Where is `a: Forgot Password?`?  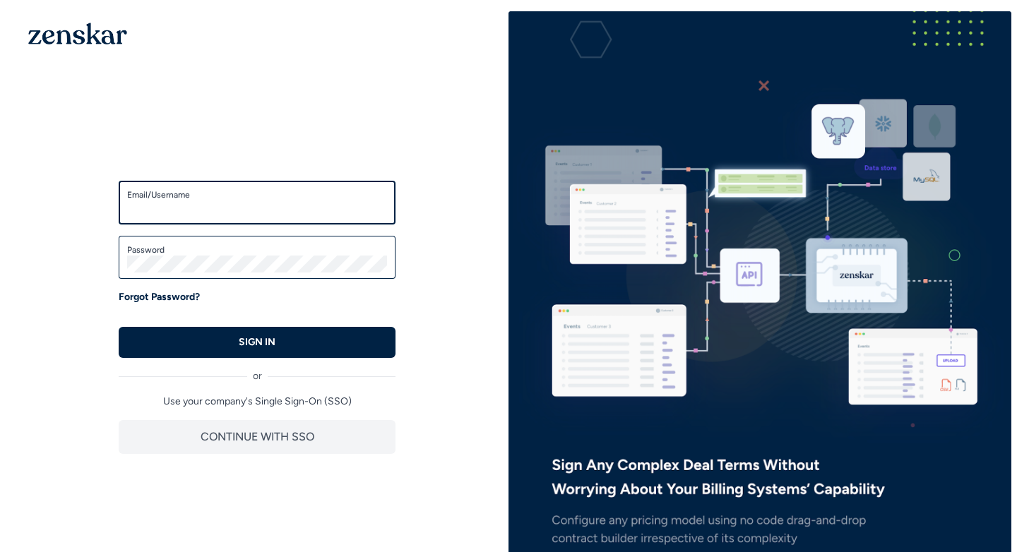 a: Forgot Password? is located at coordinates (159, 297).